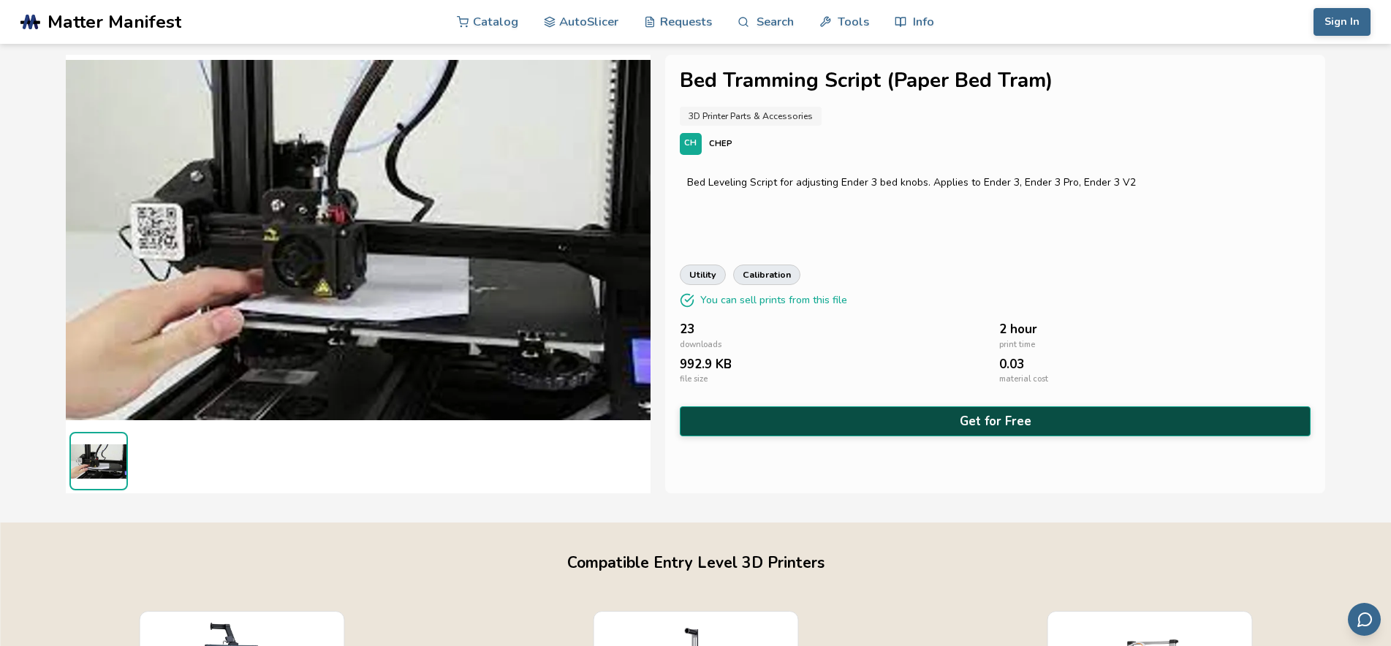  What do you see at coordinates (703, 275) in the screenshot?
I see `a: utility` at bounding box center [703, 275].